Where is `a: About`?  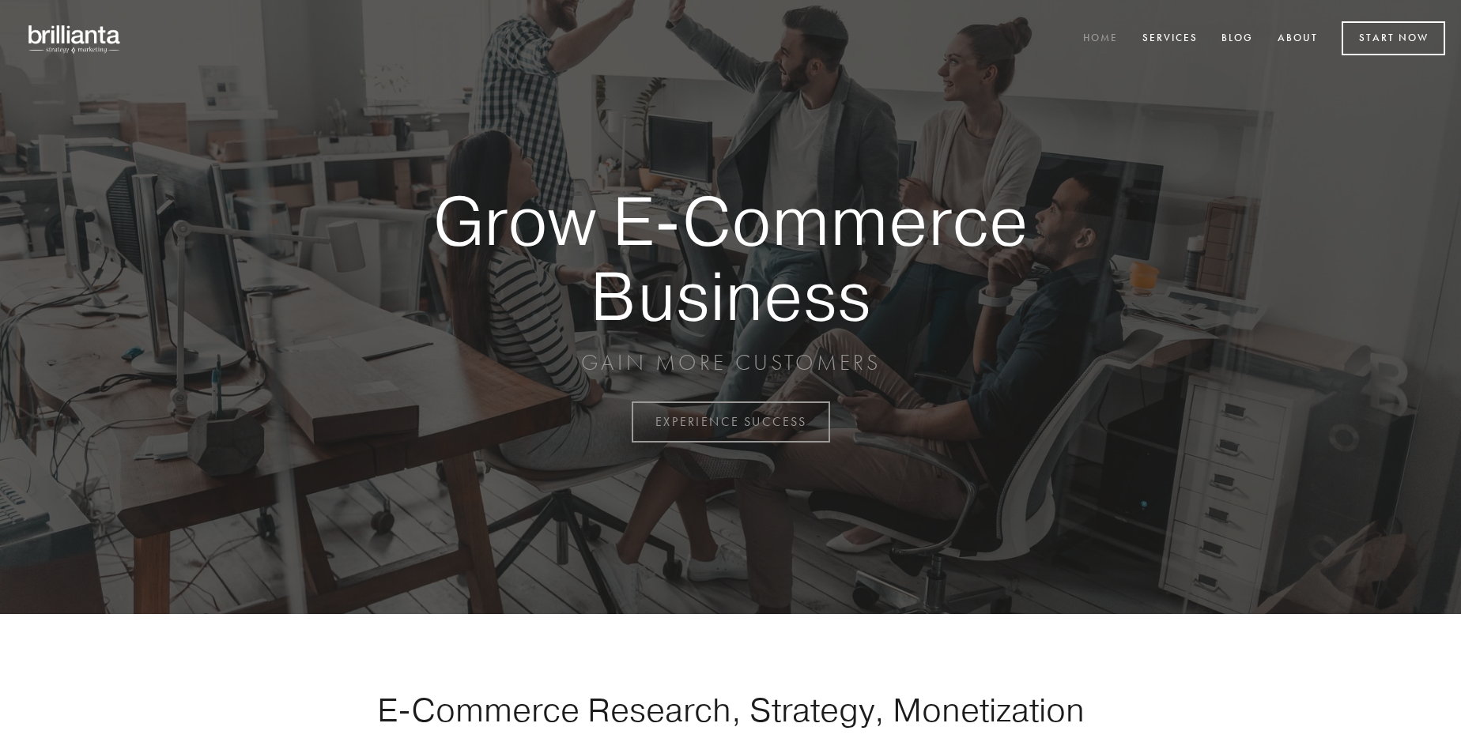 a: About is located at coordinates (1297, 39).